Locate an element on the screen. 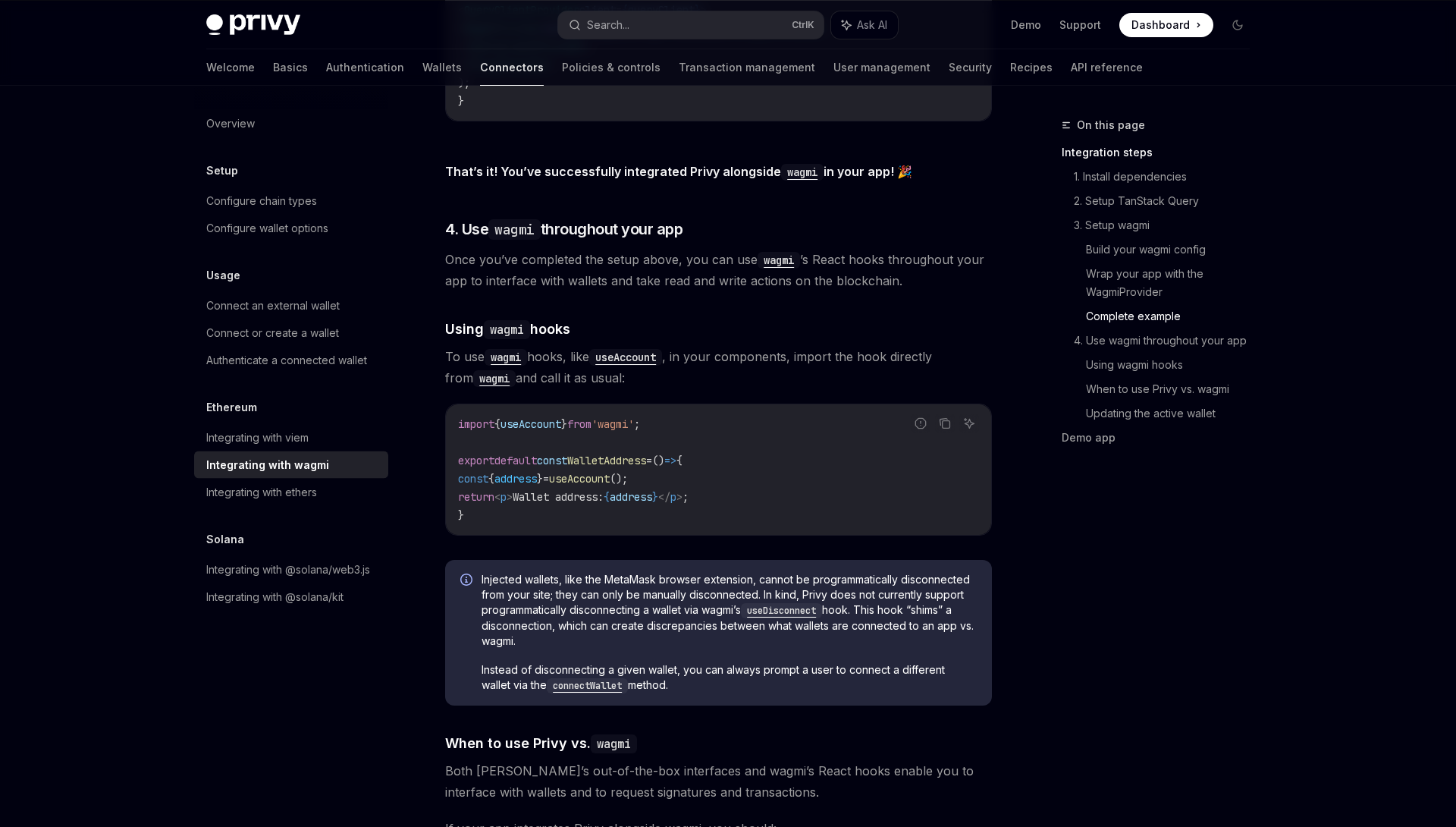 The image size is (1456, 827). a: User management is located at coordinates (882, 67).